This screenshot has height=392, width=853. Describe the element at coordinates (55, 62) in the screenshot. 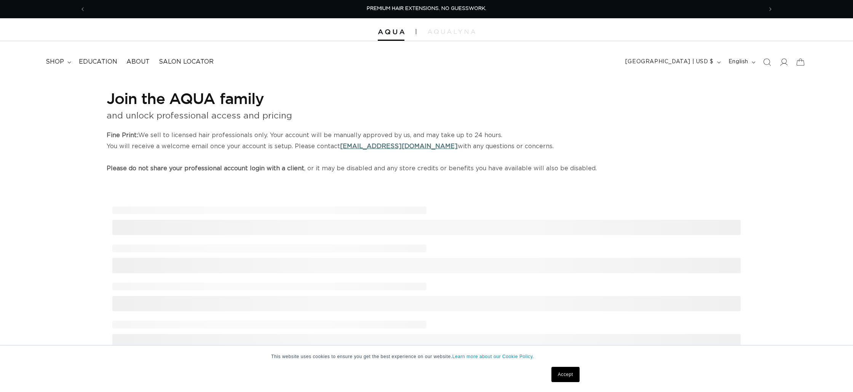

I see `span: shop` at that location.